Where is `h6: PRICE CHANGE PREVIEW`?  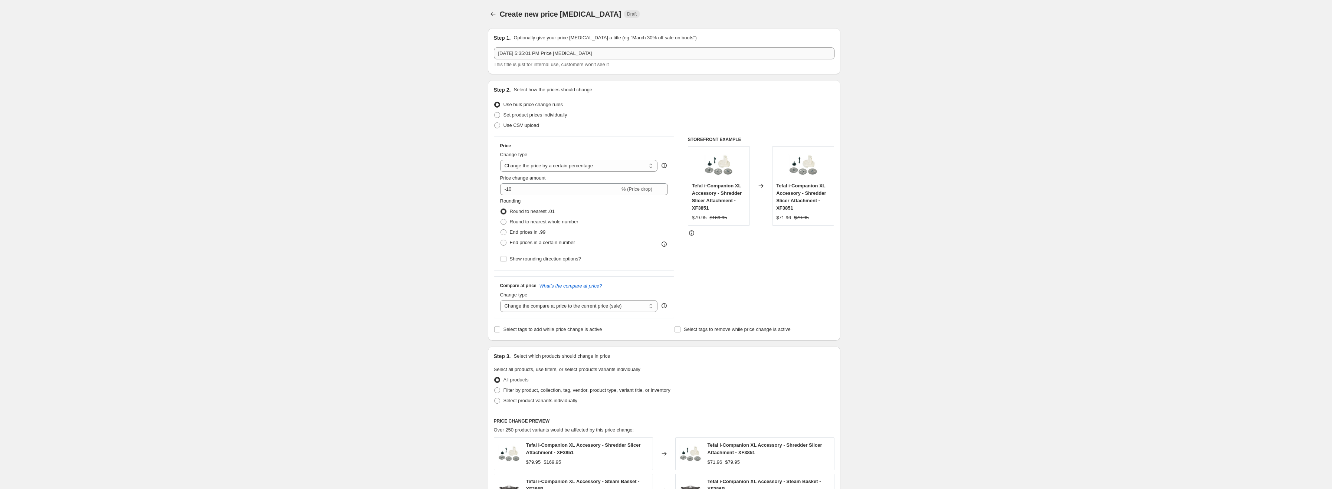
h6: PRICE CHANGE PREVIEW is located at coordinates (664, 421).